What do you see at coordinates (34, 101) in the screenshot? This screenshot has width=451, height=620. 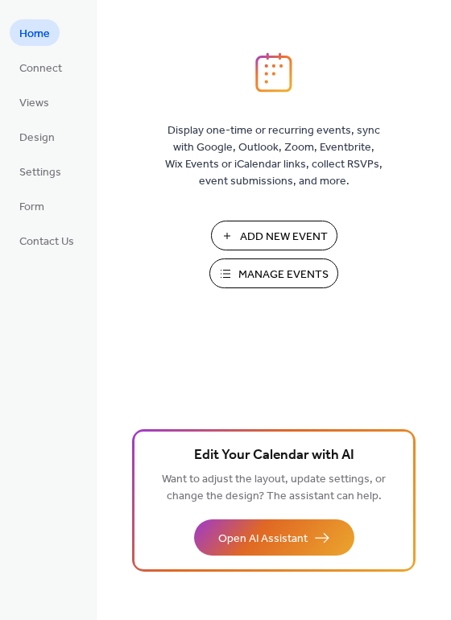 I see `a: Views` at bounding box center [34, 101].